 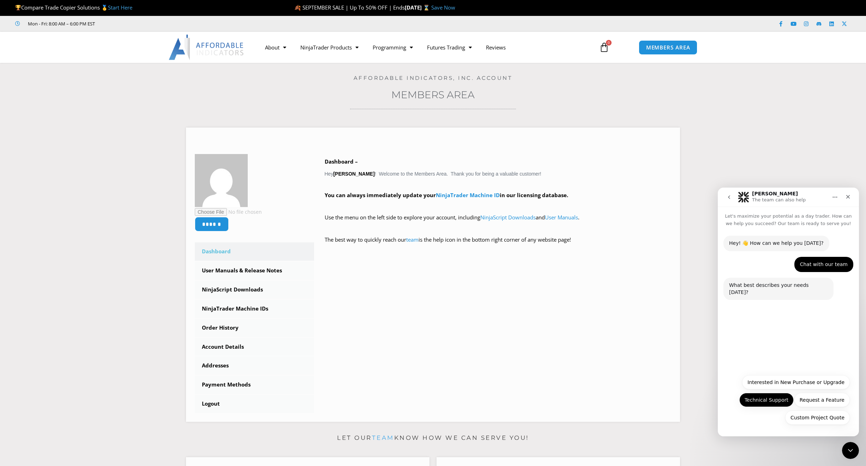 What do you see at coordinates (447, 195) in the screenshot?
I see `strong: You can always immediately update your in our licensing database.` at bounding box center [447, 195].